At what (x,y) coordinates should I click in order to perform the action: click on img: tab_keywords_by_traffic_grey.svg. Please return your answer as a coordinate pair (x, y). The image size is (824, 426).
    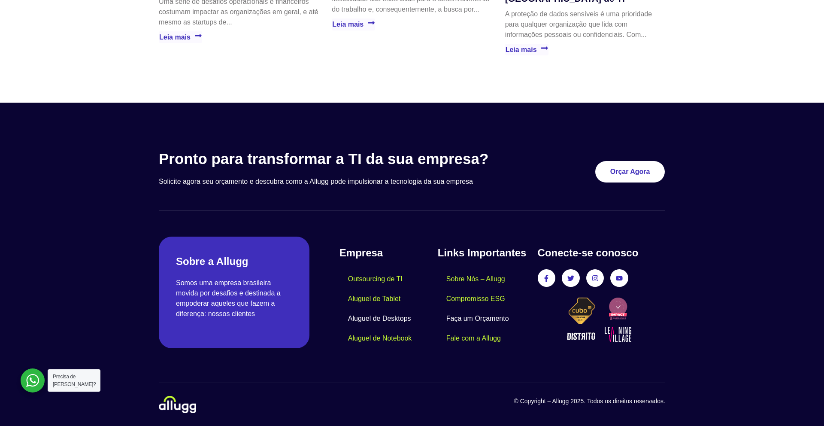
    Looking at the image, I should click on (94, 53).